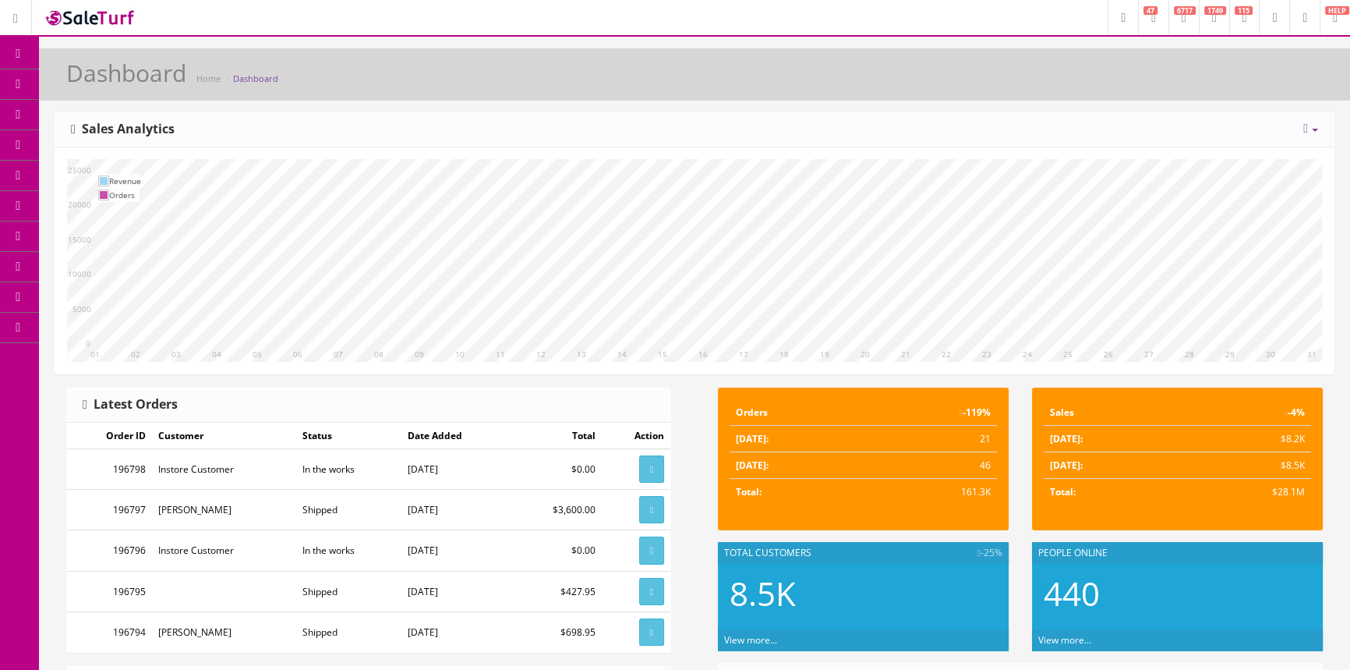  Describe the element at coordinates (1245, 412) in the screenshot. I see `td: -4%` at that location.